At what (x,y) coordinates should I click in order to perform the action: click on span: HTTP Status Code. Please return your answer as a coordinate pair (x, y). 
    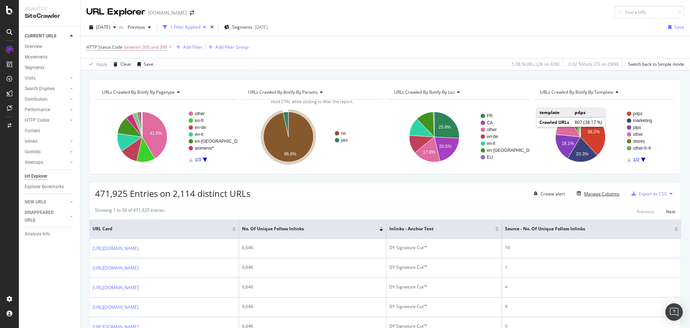
    Looking at the image, I should click on (104, 47).